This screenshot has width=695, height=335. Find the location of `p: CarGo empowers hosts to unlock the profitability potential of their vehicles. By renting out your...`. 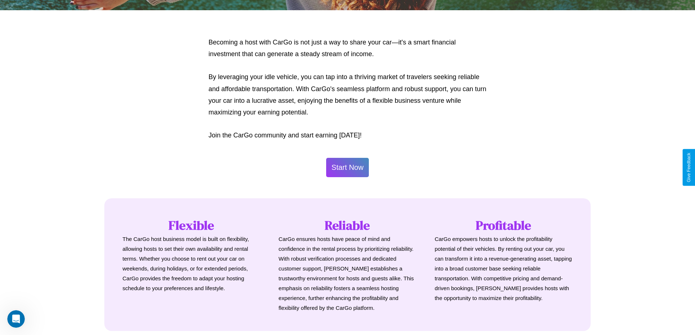

p: CarGo empowers hosts to unlock the profitability potential of their vehicles. By renting out your... is located at coordinates (503, 268).